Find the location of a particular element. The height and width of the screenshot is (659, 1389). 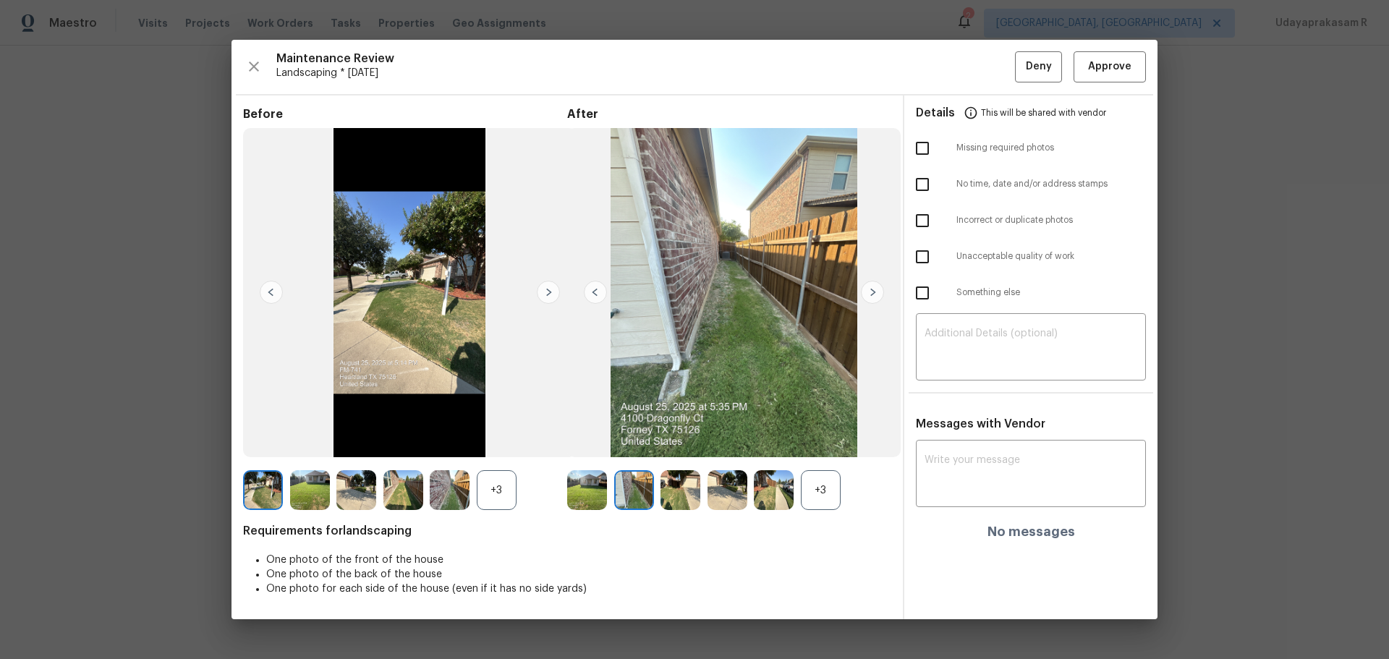

li: One photo for each side of the house (even if it has no side yards) is located at coordinates (579, 589).